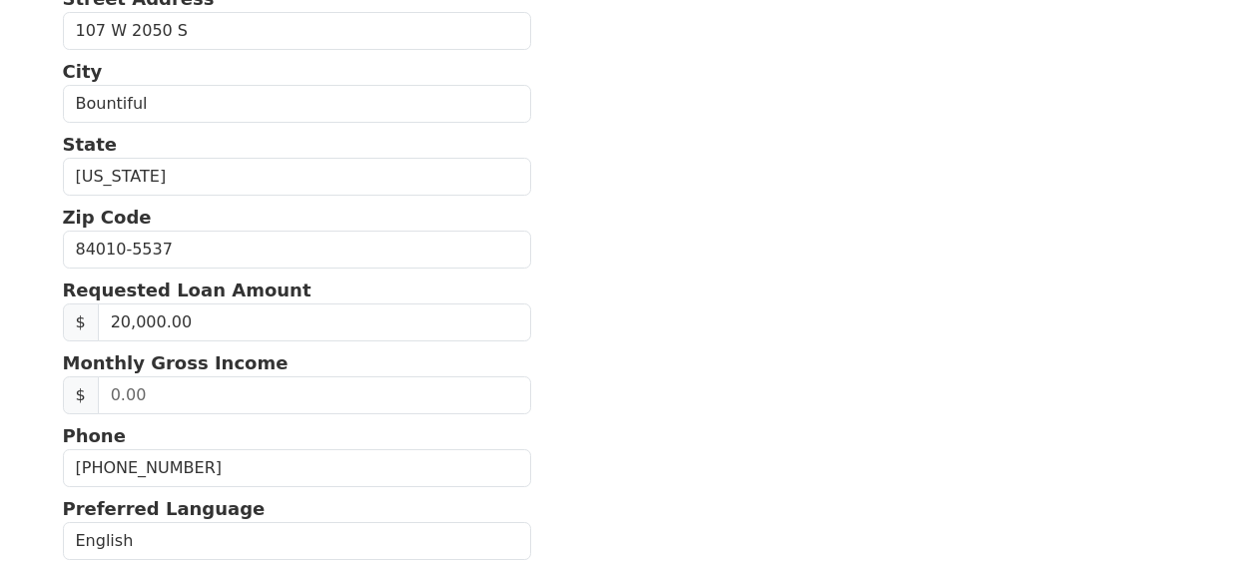 Image resolution: width=1239 pixels, height=561 pixels. Describe the element at coordinates (298, 104) in the screenshot. I see `input: City` at that location.